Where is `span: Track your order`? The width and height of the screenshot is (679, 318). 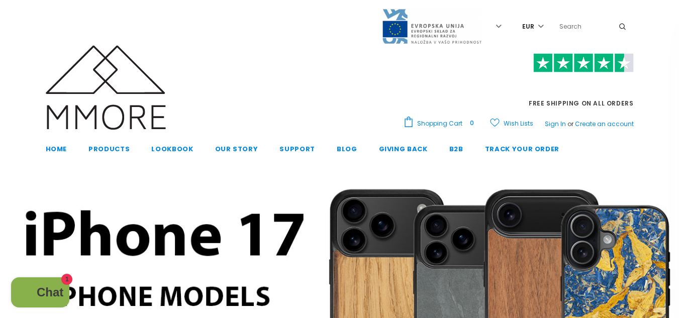 span: Track your order is located at coordinates (522, 149).